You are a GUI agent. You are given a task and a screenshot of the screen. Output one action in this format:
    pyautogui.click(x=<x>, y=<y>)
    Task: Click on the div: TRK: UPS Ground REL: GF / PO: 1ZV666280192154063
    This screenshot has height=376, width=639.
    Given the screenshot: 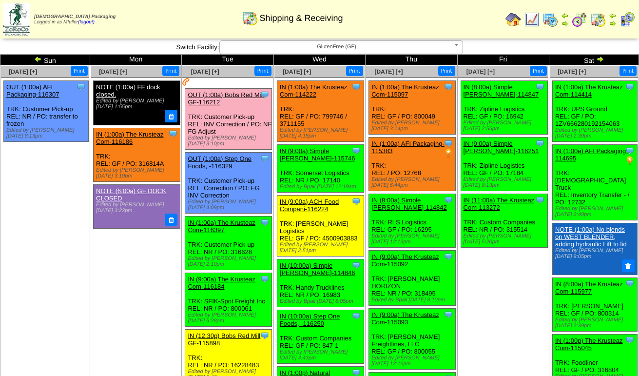 What is the action you would take?
    pyautogui.click(x=595, y=111)
    